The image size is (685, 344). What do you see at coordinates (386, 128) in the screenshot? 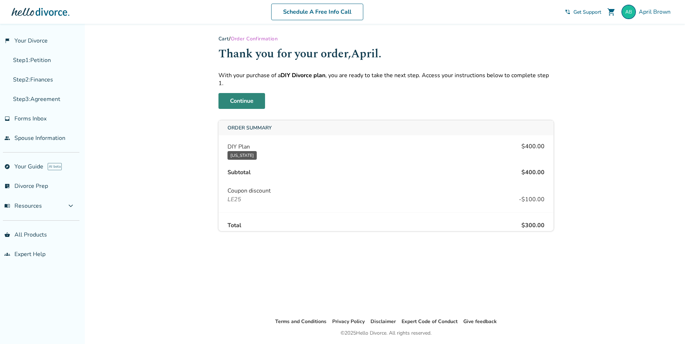
I see `div: Order Summary` at bounding box center [386, 128].